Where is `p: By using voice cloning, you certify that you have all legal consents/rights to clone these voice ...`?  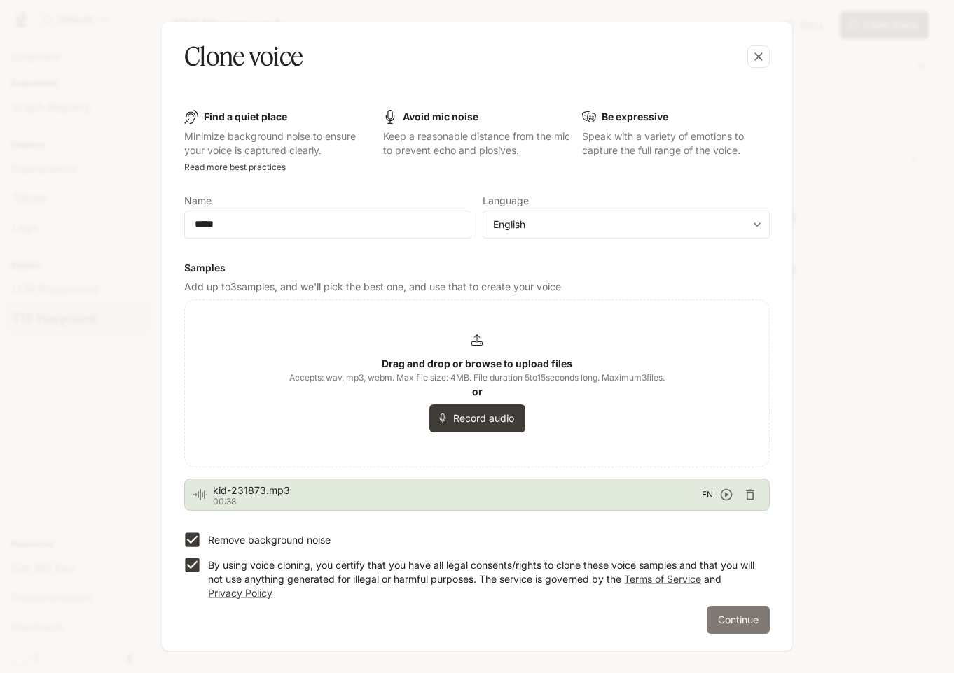
p: By using voice cloning, you certify that you have all legal consents/rights to clone these voice ... is located at coordinates (483, 580).